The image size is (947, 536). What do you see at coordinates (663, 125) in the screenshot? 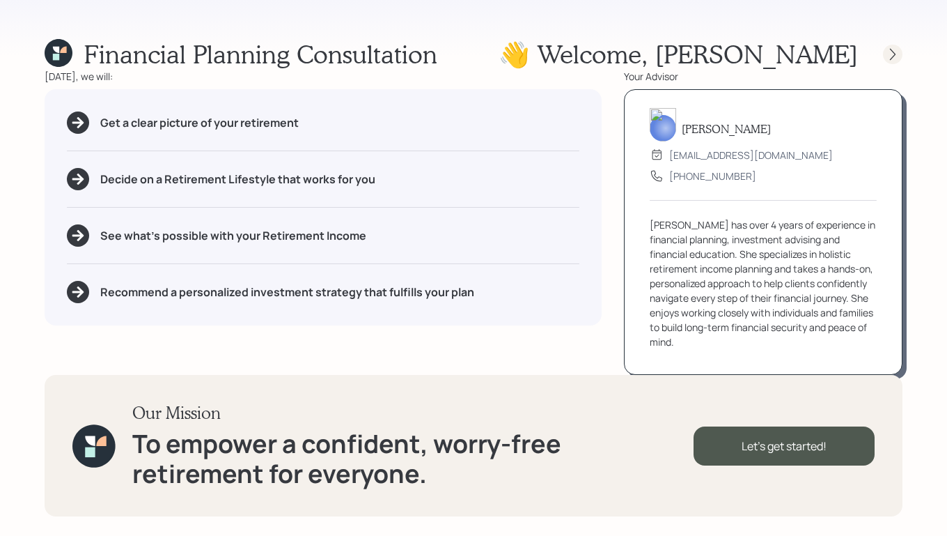
I see `img: aleksandra-headshot.png` at bounding box center [663, 125].